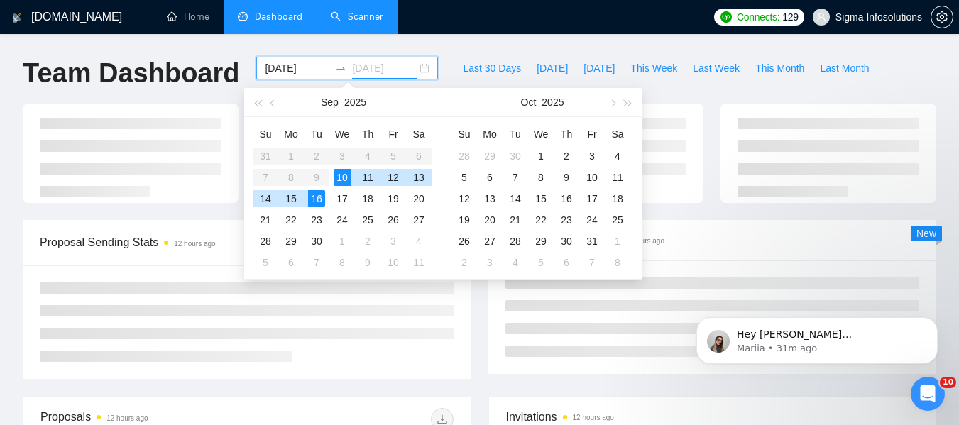  What do you see at coordinates (567, 156) in the screenshot?
I see `div: 2` at bounding box center [567, 156].